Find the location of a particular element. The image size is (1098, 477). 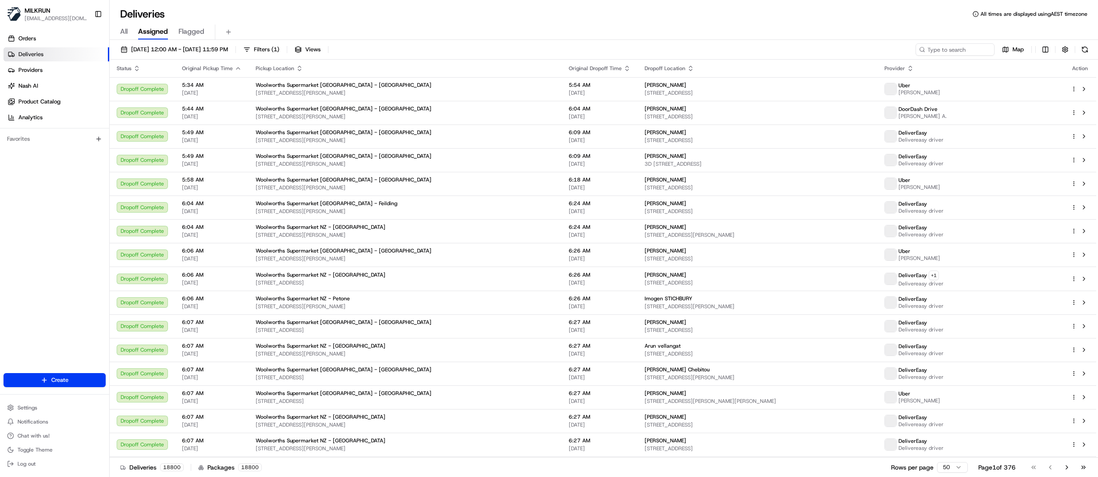

div: Deliveries is located at coordinates (152, 468).